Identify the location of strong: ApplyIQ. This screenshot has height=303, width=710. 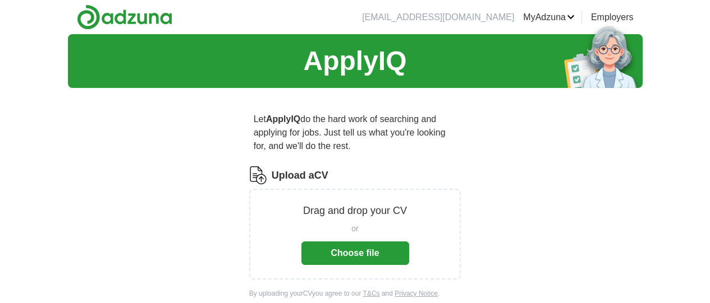
(283, 119).